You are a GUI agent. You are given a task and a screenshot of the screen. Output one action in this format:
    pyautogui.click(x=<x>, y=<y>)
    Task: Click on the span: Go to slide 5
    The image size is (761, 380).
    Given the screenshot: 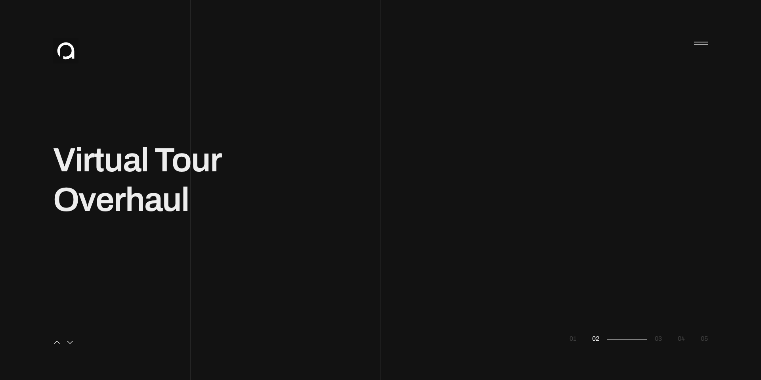 What is the action you would take?
    pyautogui.click(x=704, y=338)
    